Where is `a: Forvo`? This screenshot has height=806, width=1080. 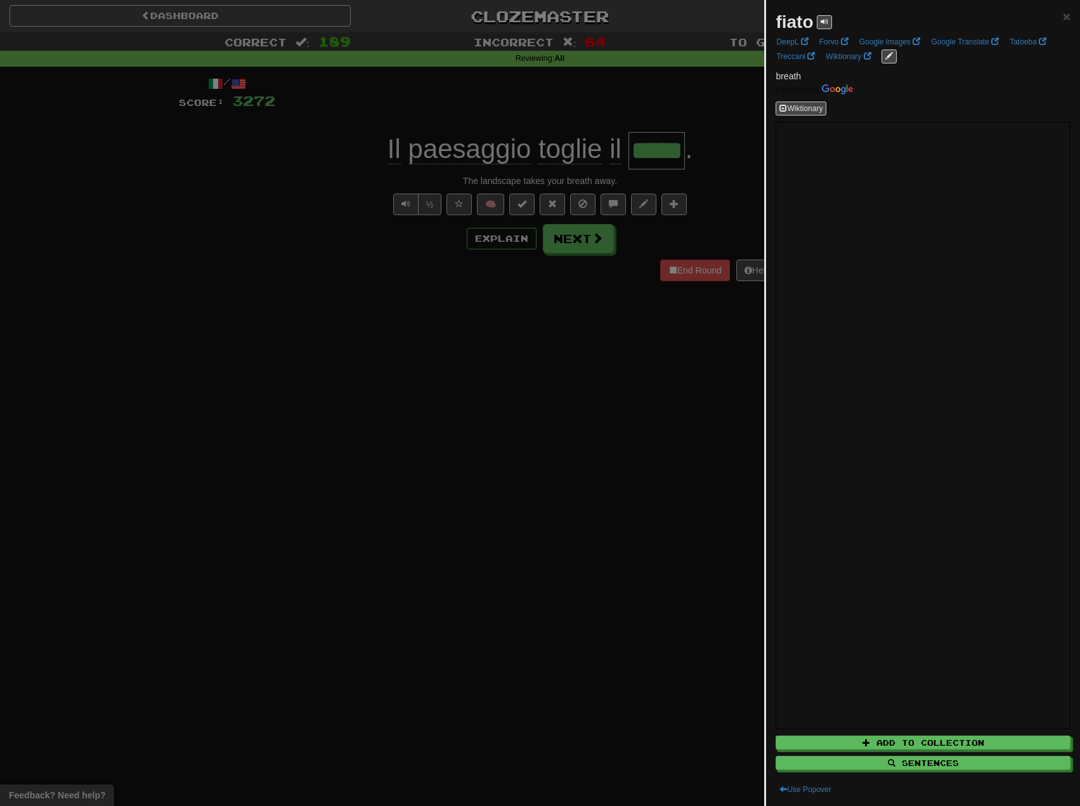
a: Forvo is located at coordinates (834, 42).